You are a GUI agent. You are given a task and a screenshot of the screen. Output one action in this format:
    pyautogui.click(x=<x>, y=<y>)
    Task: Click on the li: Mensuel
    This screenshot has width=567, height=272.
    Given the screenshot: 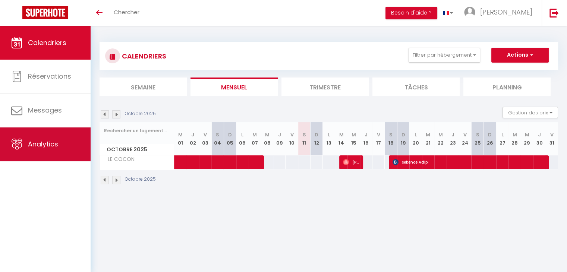 What is the action you would take?
    pyautogui.click(x=234, y=87)
    